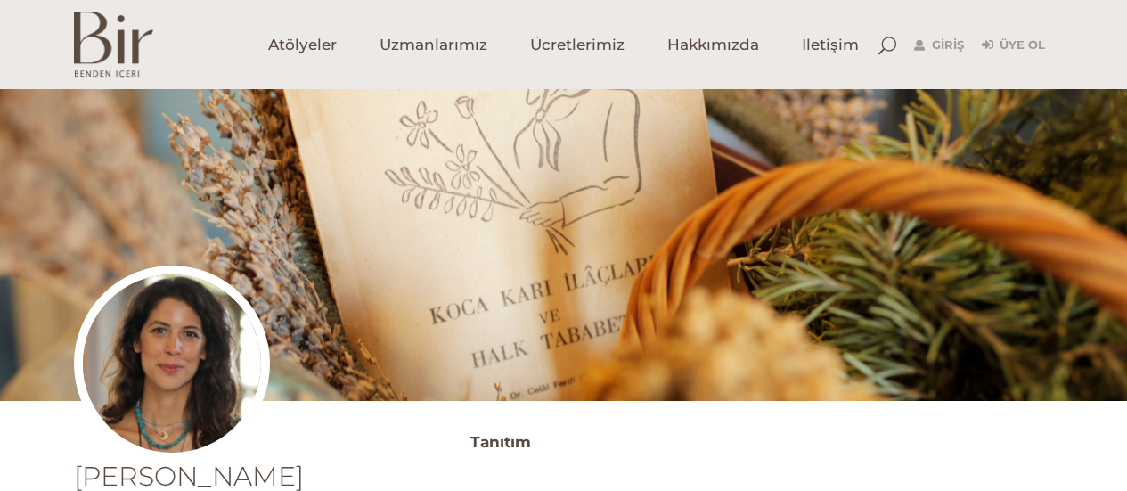 Image resolution: width=1127 pixels, height=491 pixels. I want to click on span: İletişim, so click(830, 45).